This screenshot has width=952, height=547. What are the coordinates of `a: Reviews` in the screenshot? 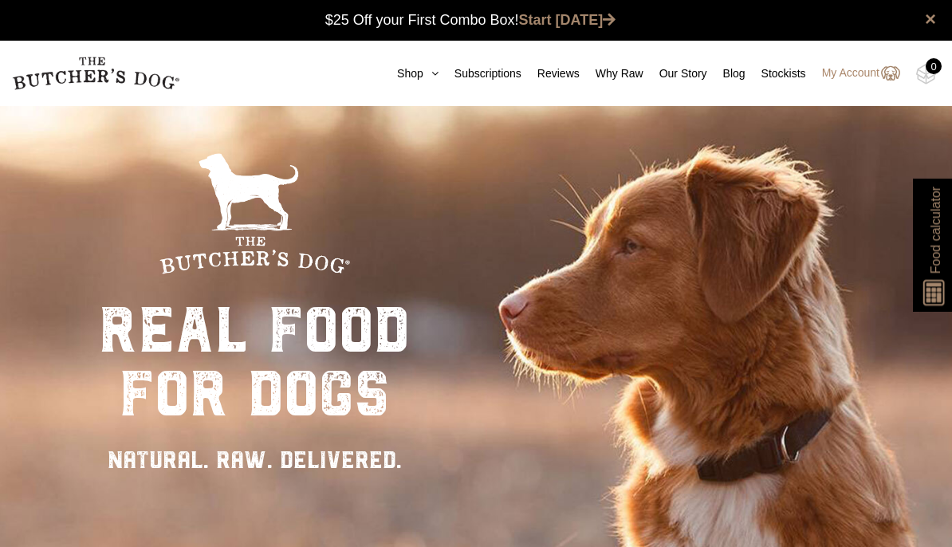 It's located at (550, 73).